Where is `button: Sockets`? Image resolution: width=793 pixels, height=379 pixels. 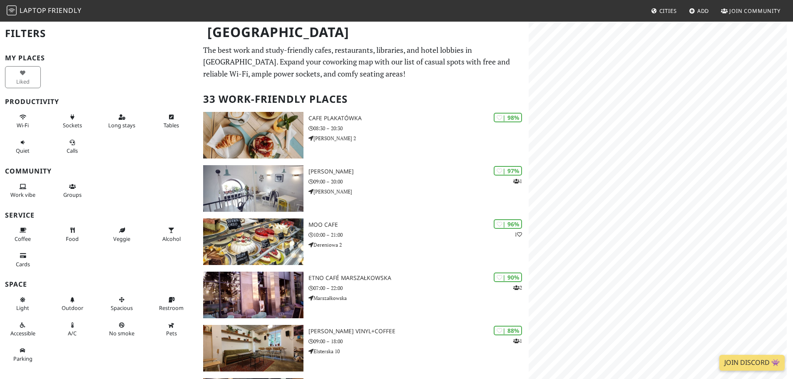 button: Sockets is located at coordinates (72, 121).